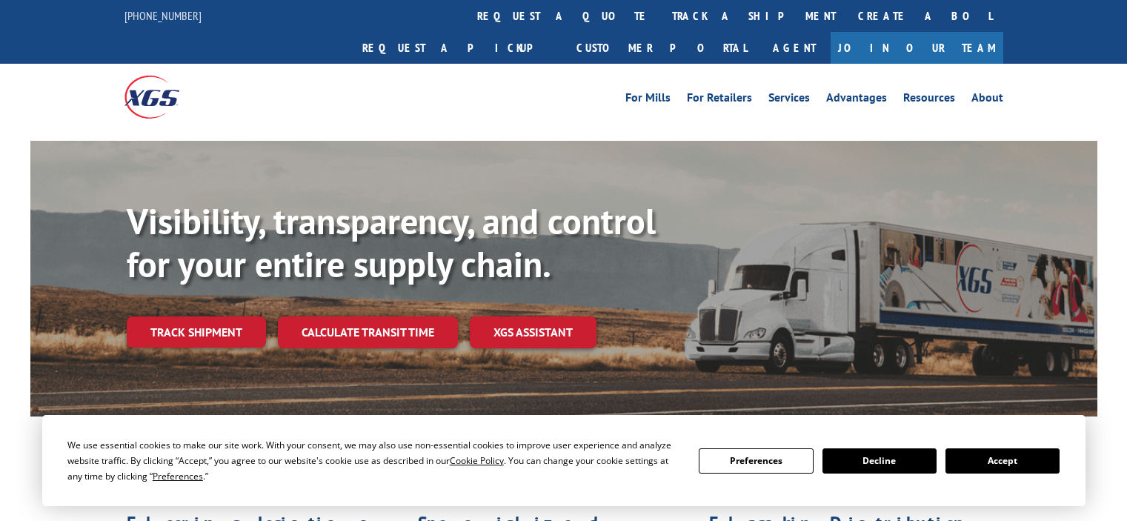 The width and height of the screenshot is (1127, 521). What do you see at coordinates (661, 47) in the screenshot?
I see `a: Customer Portal` at bounding box center [661, 47].